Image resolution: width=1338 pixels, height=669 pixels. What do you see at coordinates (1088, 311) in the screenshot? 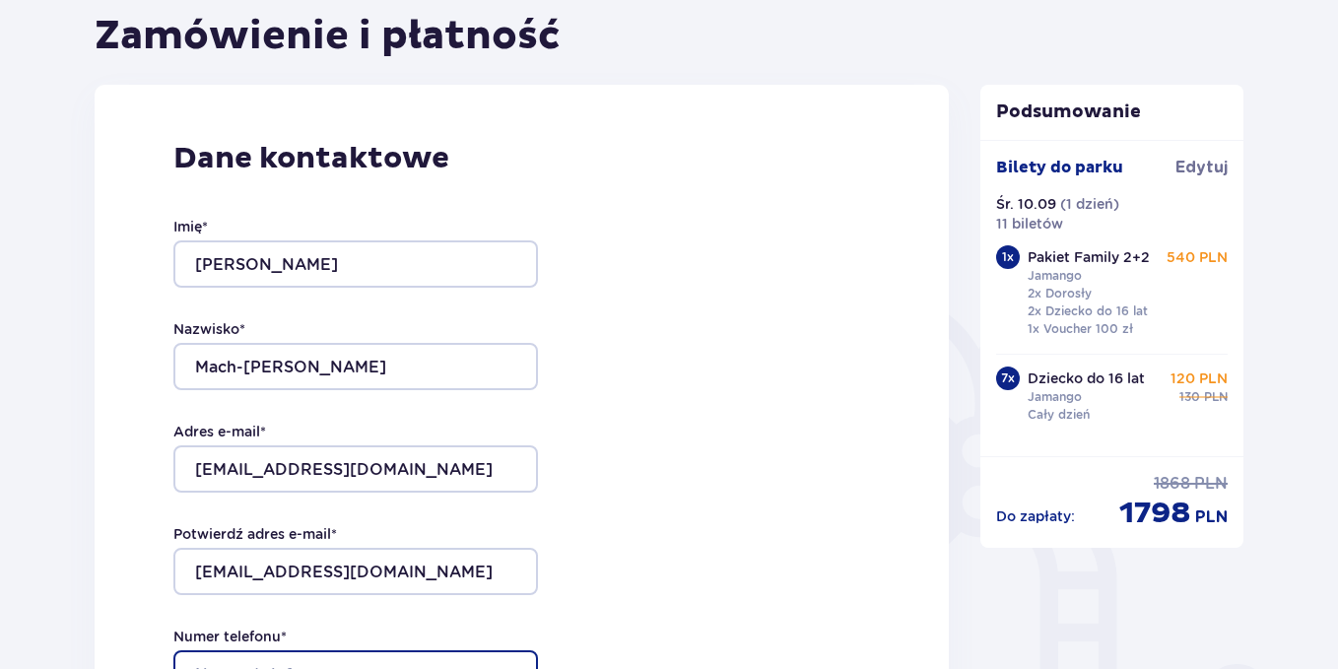
I see `p: 2x Dorosły 2x Dziecko do 16 lat 1x Voucher 100 zł` at bounding box center [1088, 311].